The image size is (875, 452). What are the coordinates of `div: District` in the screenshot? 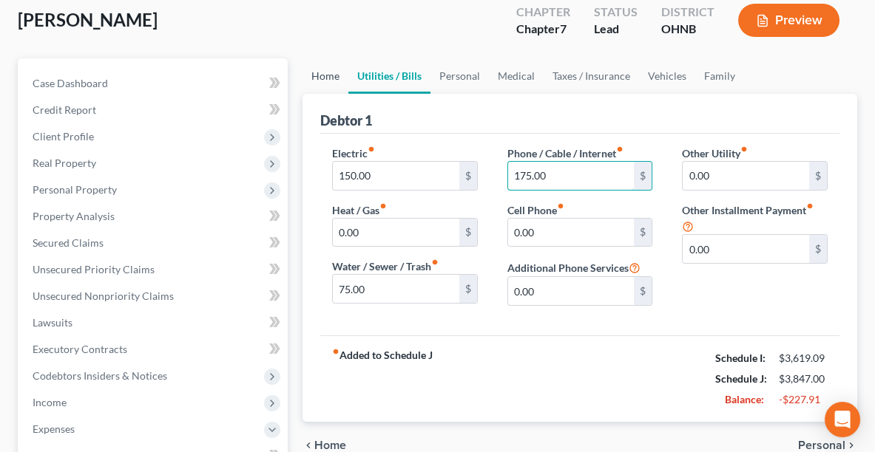 It's located at (688, 12).